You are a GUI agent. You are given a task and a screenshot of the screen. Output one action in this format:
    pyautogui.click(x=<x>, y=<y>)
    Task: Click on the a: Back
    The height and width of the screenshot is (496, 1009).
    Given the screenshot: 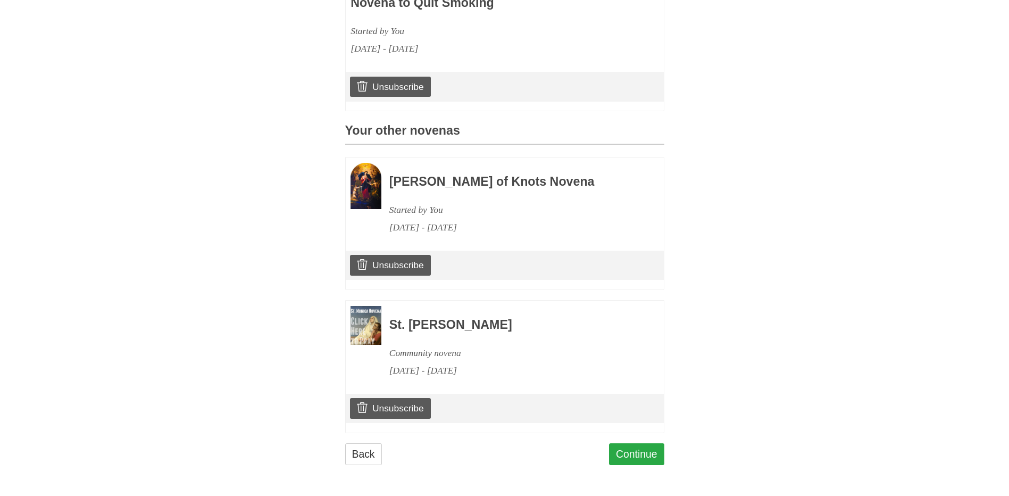 What is the action you would take?
    pyautogui.click(x=363, y=454)
    